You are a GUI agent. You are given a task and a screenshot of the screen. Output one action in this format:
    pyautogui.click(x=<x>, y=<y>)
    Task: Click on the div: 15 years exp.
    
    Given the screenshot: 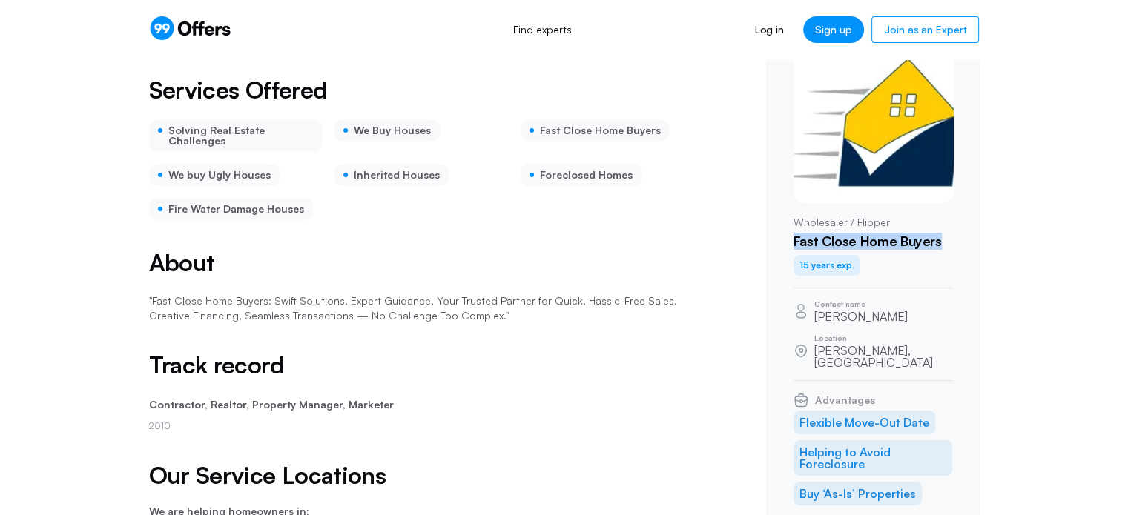 What is the action you would take?
    pyautogui.click(x=827, y=265)
    